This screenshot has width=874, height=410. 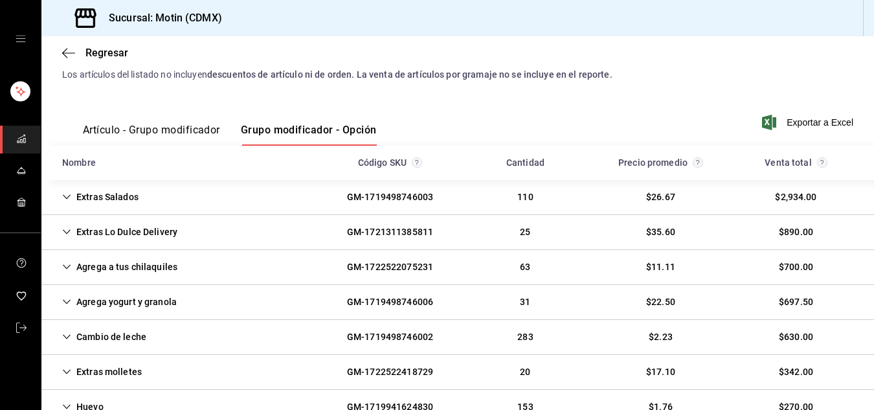 I want to click on font: Venta total, so click(x=787, y=162).